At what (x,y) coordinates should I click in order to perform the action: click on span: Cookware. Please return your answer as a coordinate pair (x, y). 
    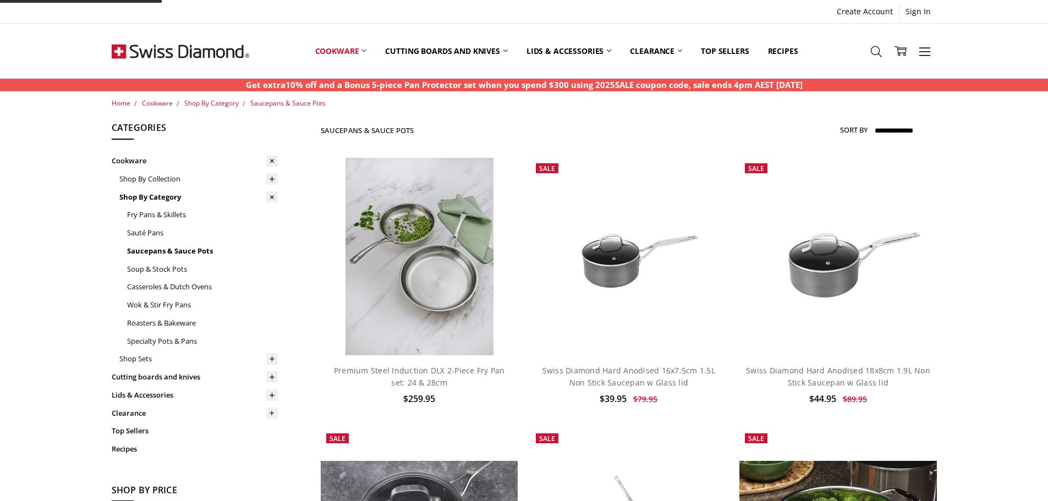
    Looking at the image, I should click on (157, 103).